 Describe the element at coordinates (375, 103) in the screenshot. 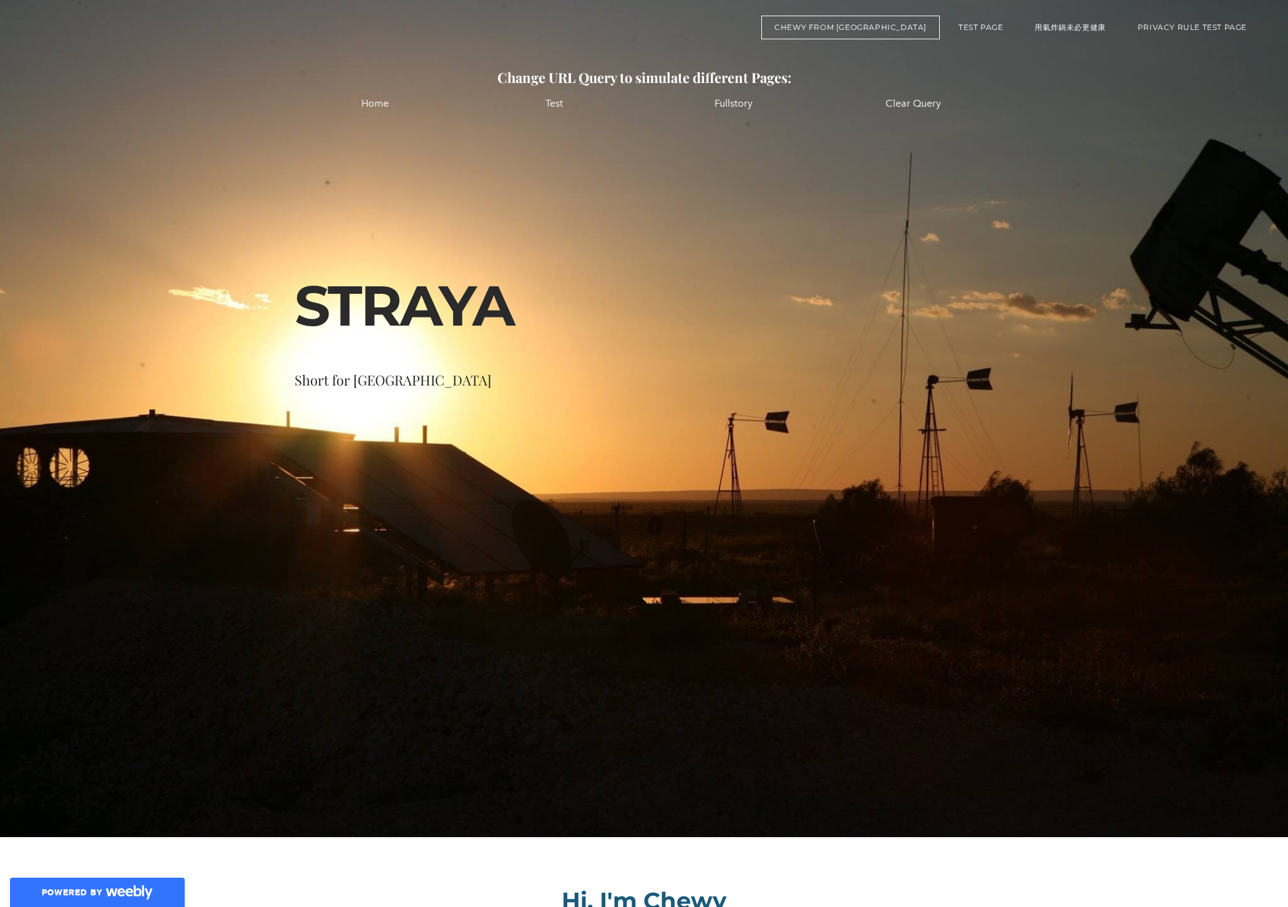

I see `a: Home` at that location.